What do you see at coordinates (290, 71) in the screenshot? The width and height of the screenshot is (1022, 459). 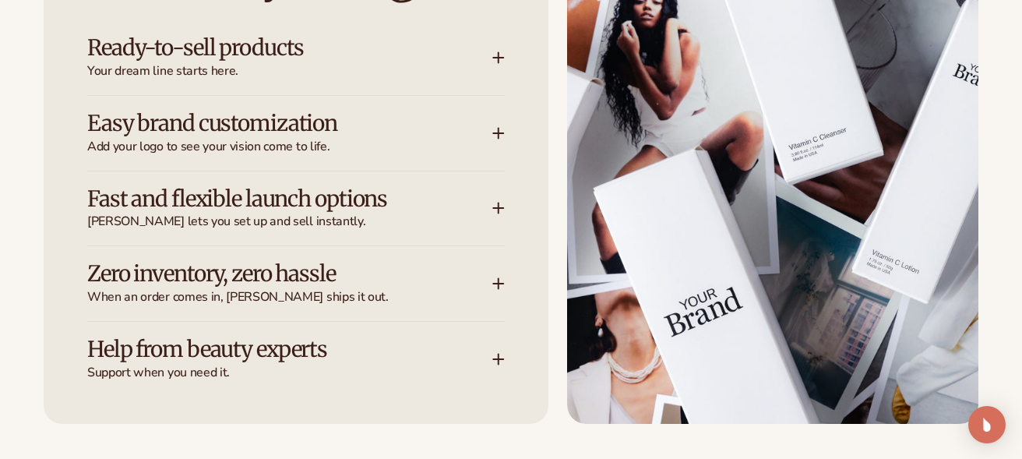 I see `span: Your dream line starts here.` at bounding box center [290, 71].